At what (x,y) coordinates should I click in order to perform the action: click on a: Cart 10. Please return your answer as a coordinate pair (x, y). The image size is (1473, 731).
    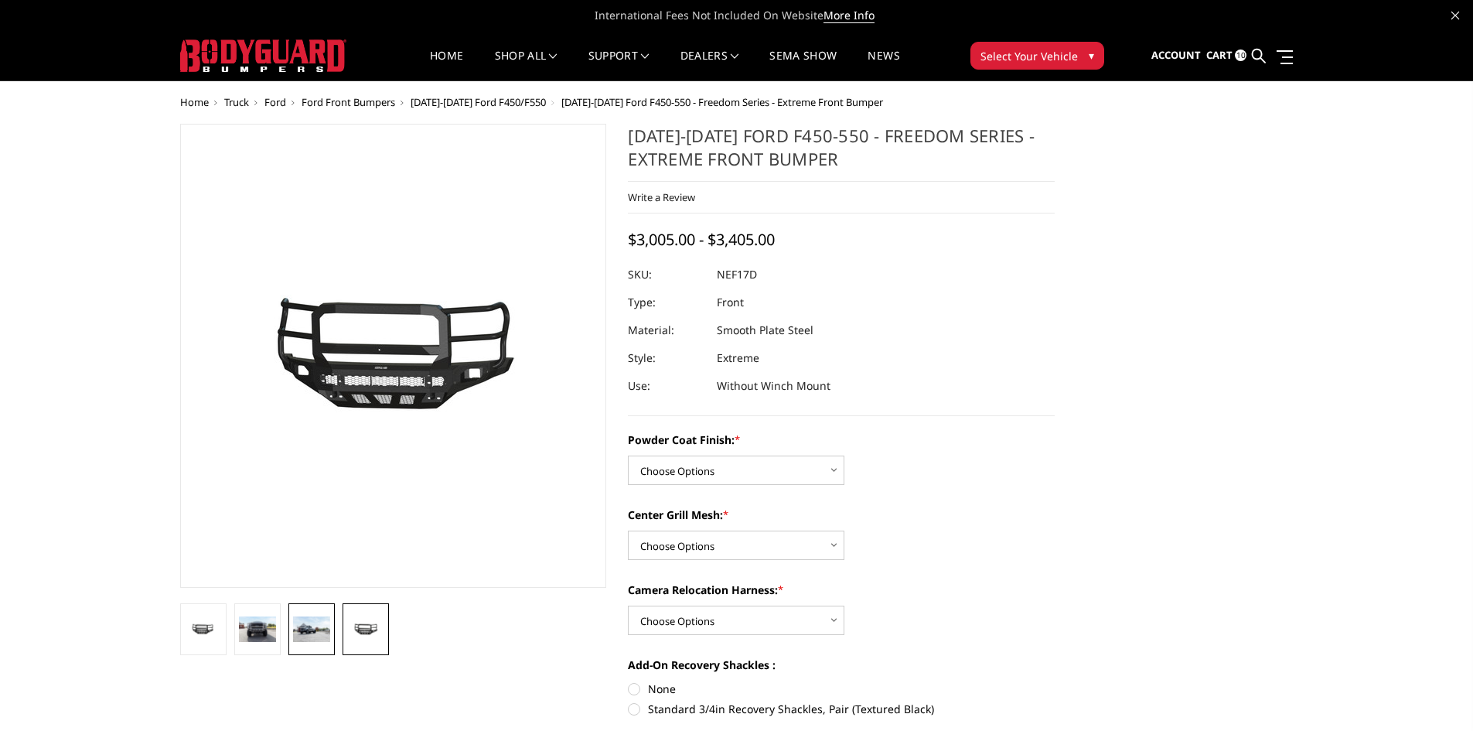
    Looking at the image, I should click on (1226, 56).